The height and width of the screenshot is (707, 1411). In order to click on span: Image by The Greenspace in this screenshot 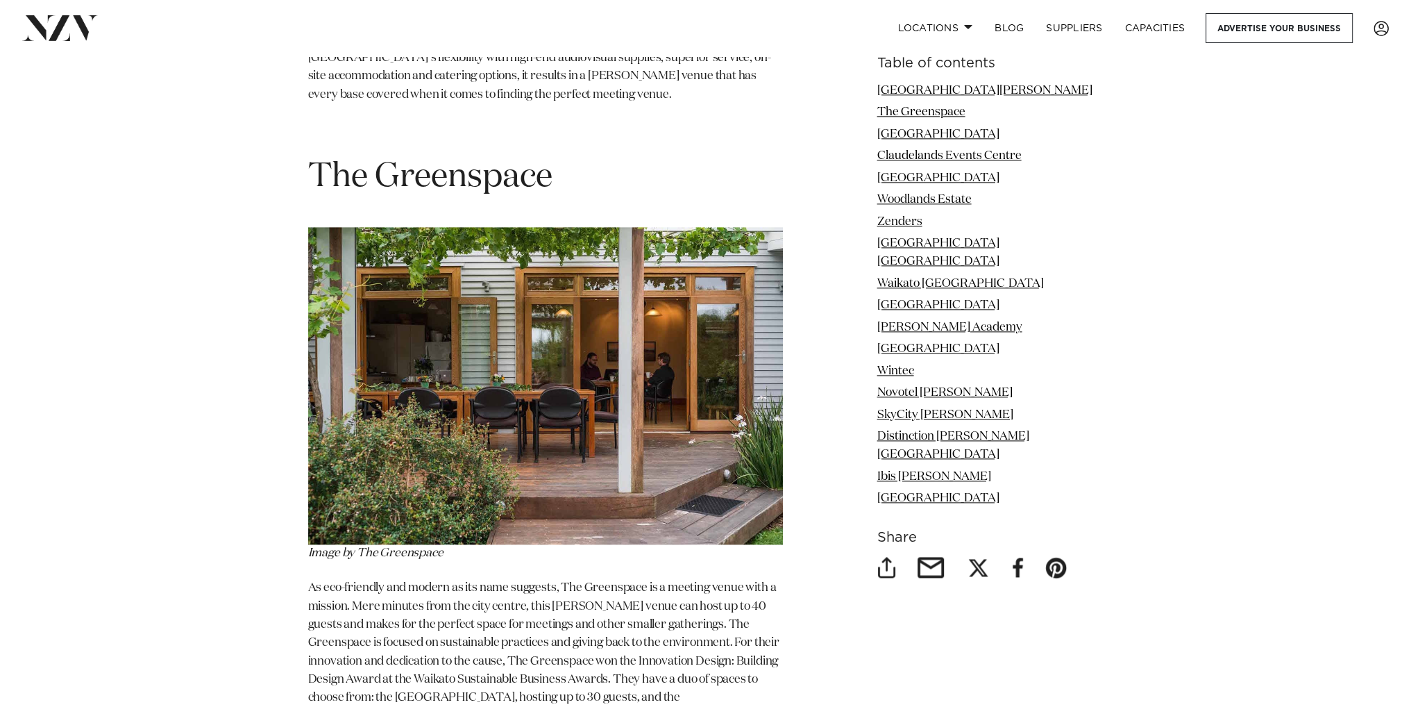, I will do `click(376, 553)`.